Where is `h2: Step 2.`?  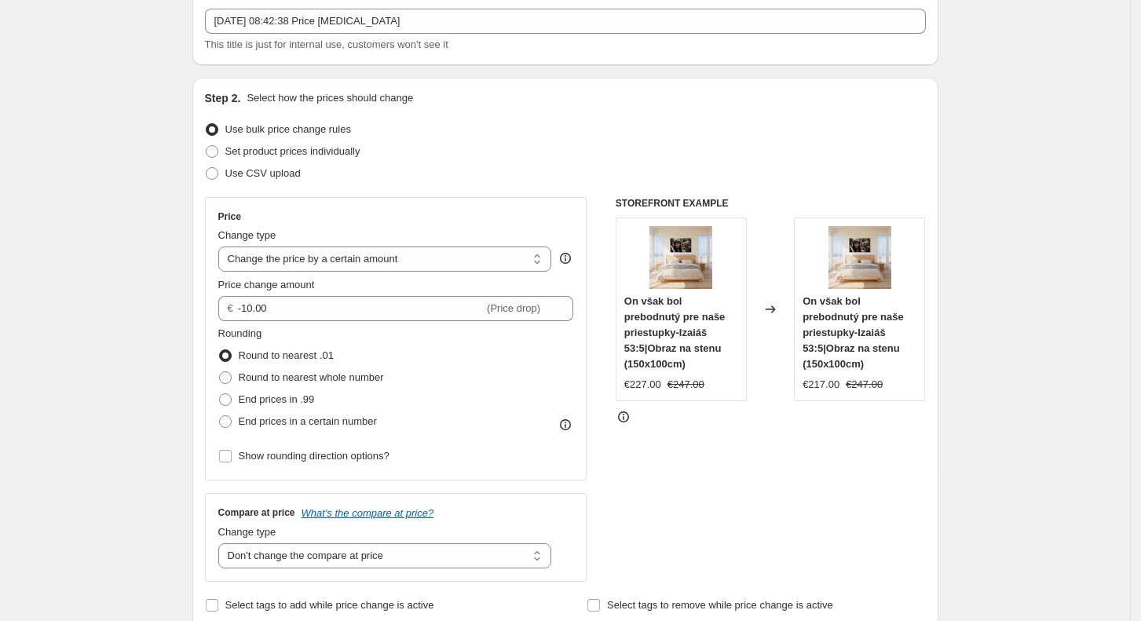 h2: Step 2. is located at coordinates (223, 98).